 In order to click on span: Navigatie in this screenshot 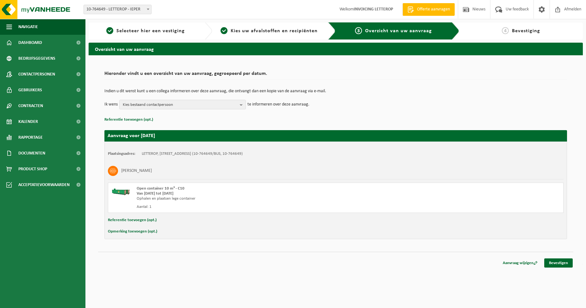, I will do `click(28, 27)`.